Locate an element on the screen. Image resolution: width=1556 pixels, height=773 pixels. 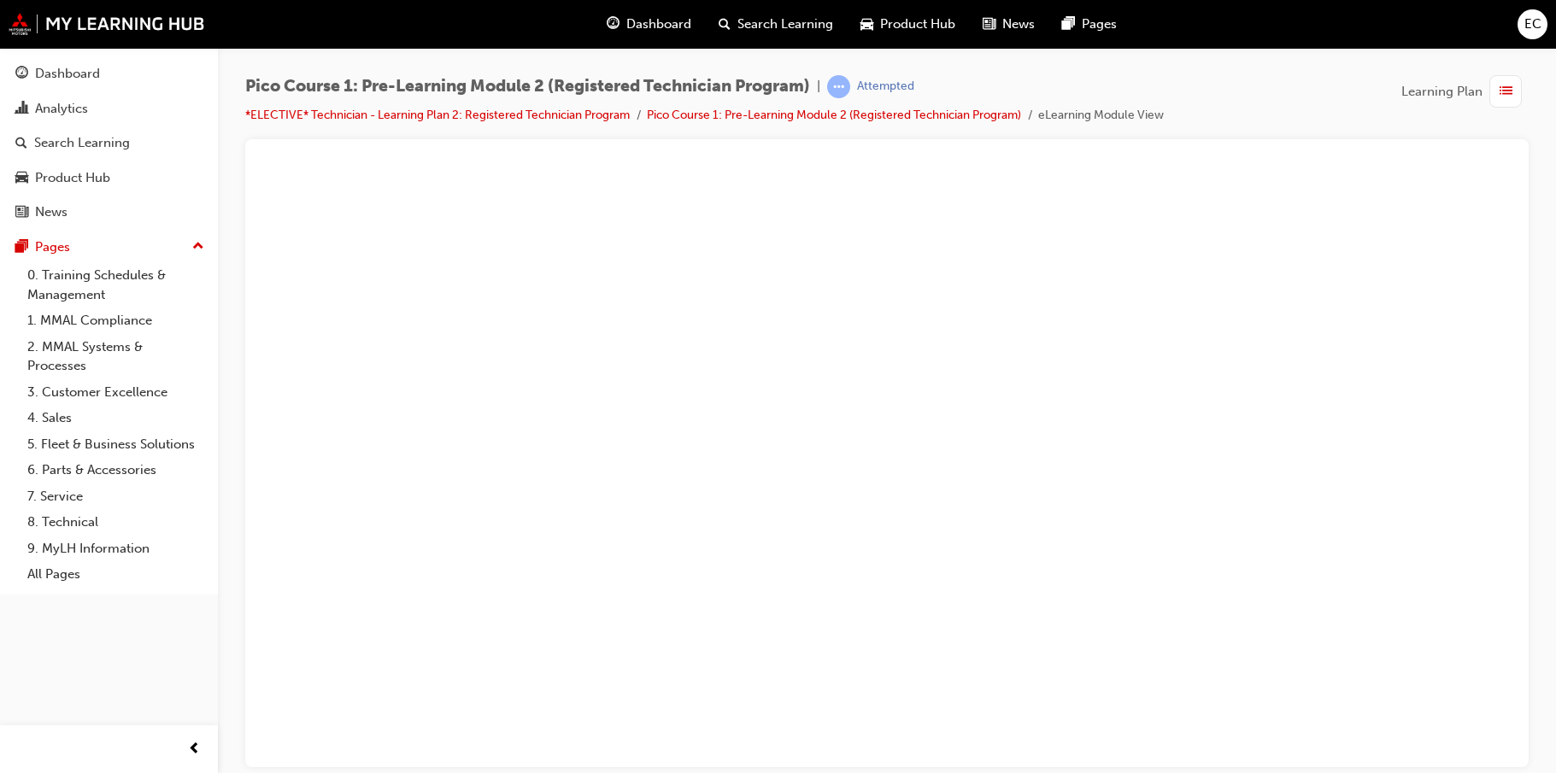
a: car-iconProduct Hub is located at coordinates (907, 24).